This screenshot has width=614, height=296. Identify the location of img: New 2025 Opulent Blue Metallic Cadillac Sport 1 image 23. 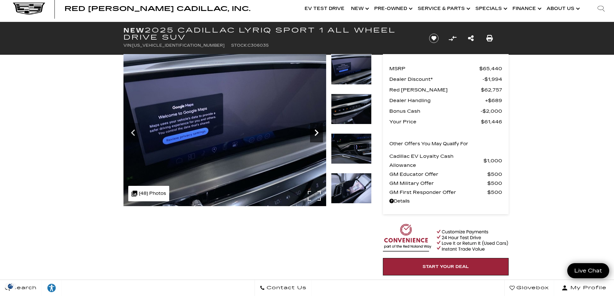
(351, 109).